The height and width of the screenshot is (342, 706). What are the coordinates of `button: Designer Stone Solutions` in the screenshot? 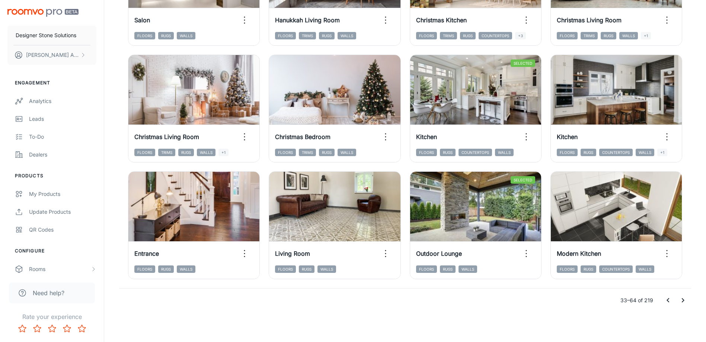 It's located at (52, 35).